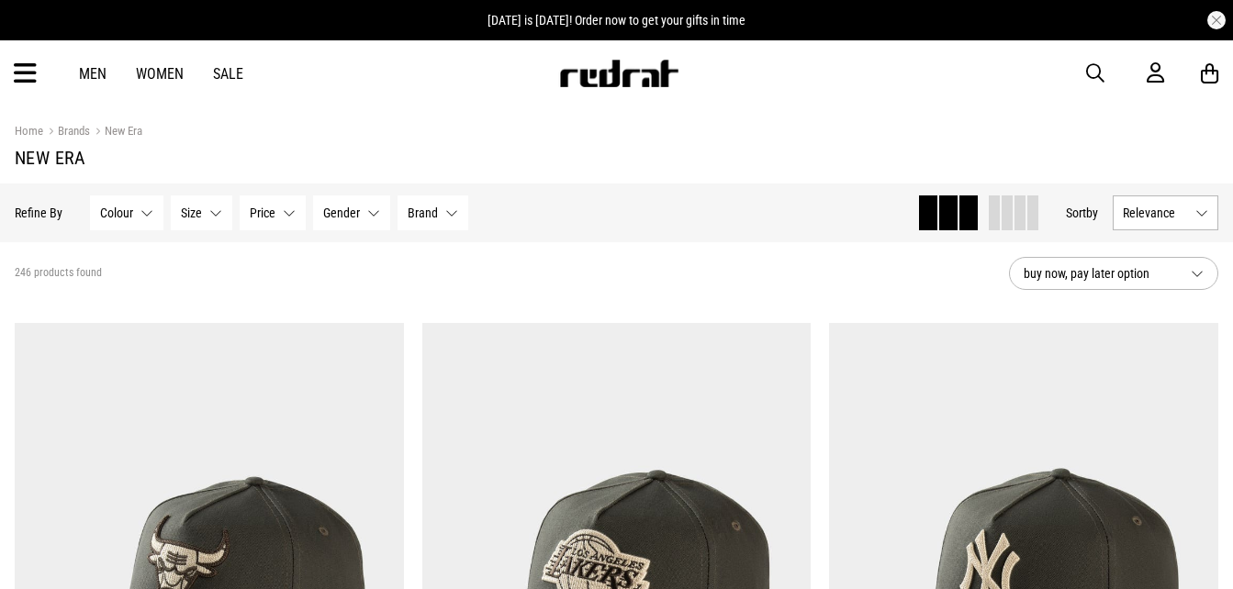  I want to click on button: Sortby, so click(1082, 213).